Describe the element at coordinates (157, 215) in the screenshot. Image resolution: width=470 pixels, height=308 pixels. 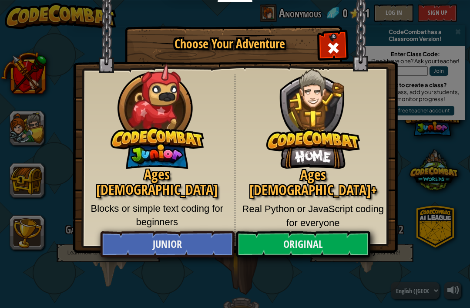
I see `p: Blocks or simple text coding for beginners` at that location.